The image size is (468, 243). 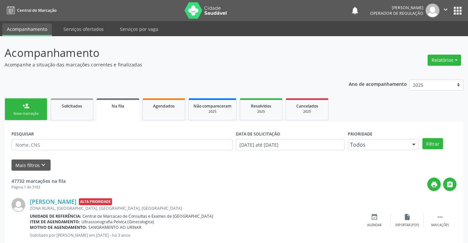 What do you see at coordinates (213, 106) in the screenshot?
I see `span: Não compareceram` at bounding box center [213, 106].